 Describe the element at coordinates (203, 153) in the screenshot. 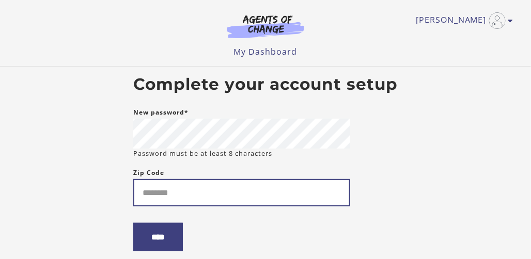

I see `small: Password must be at least 8 characters` at that location.